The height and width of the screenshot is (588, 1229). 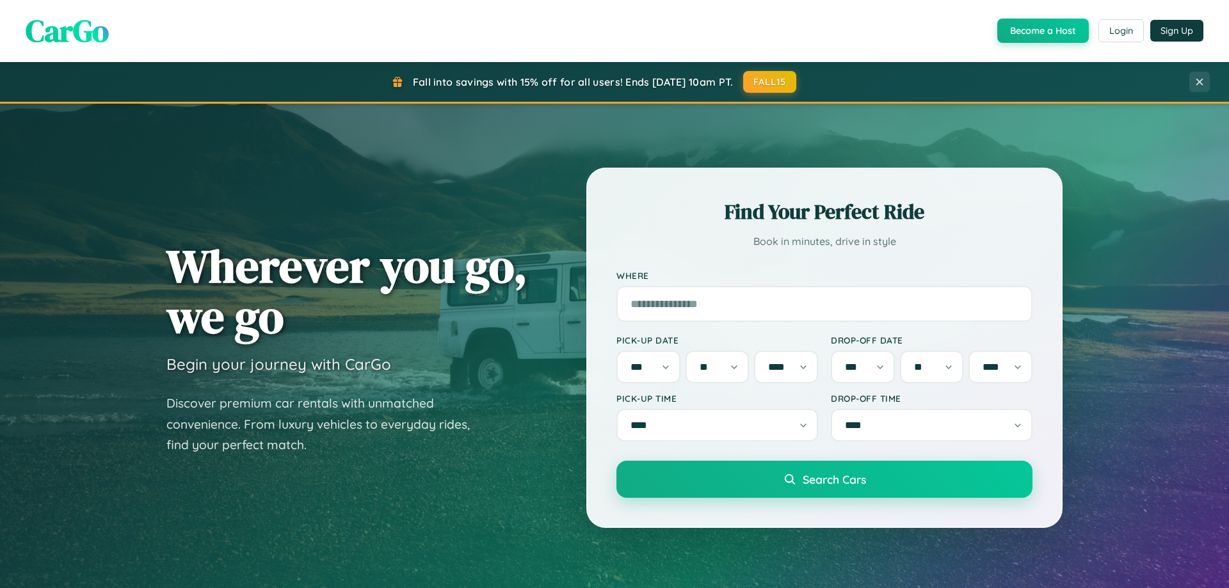 What do you see at coordinates (824, 212) in the screenshot?
I see `h2: Find Your Perfect Ride` at bounding box center [824, 212].